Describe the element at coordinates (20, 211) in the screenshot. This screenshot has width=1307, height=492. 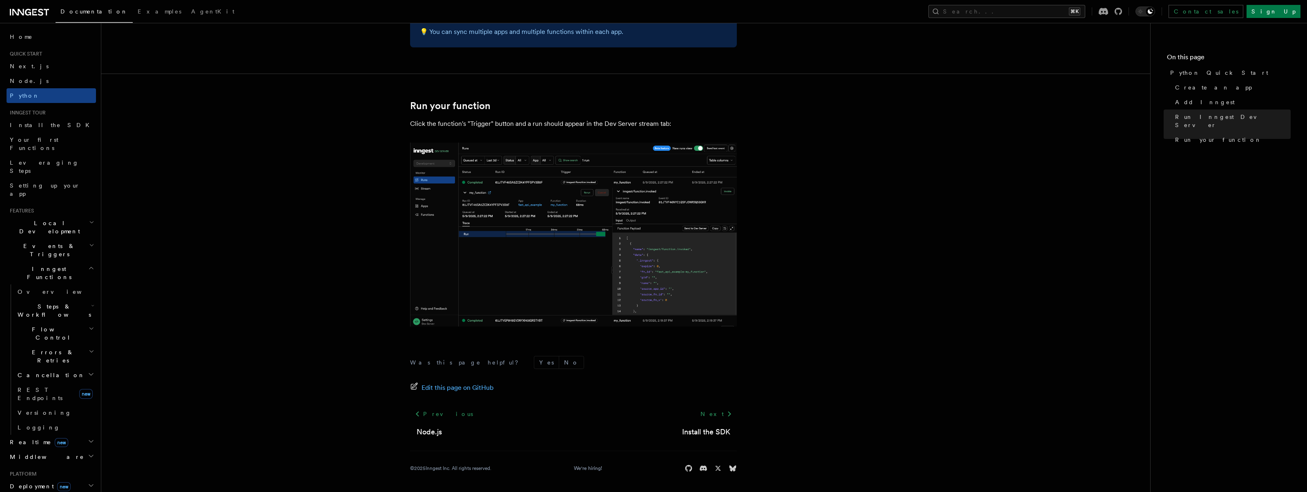
I see `span: Features` at that location.